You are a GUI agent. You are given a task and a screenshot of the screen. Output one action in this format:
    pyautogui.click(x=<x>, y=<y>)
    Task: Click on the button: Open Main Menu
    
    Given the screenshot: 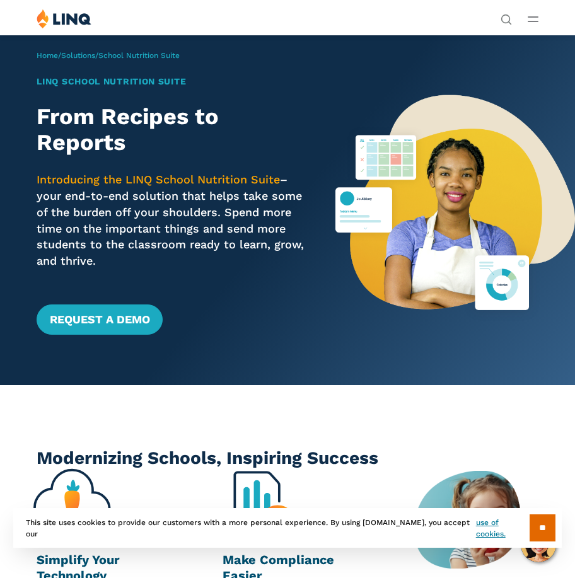 What is the action you would take?
    pyautogui.click(x=533, y=19)
    